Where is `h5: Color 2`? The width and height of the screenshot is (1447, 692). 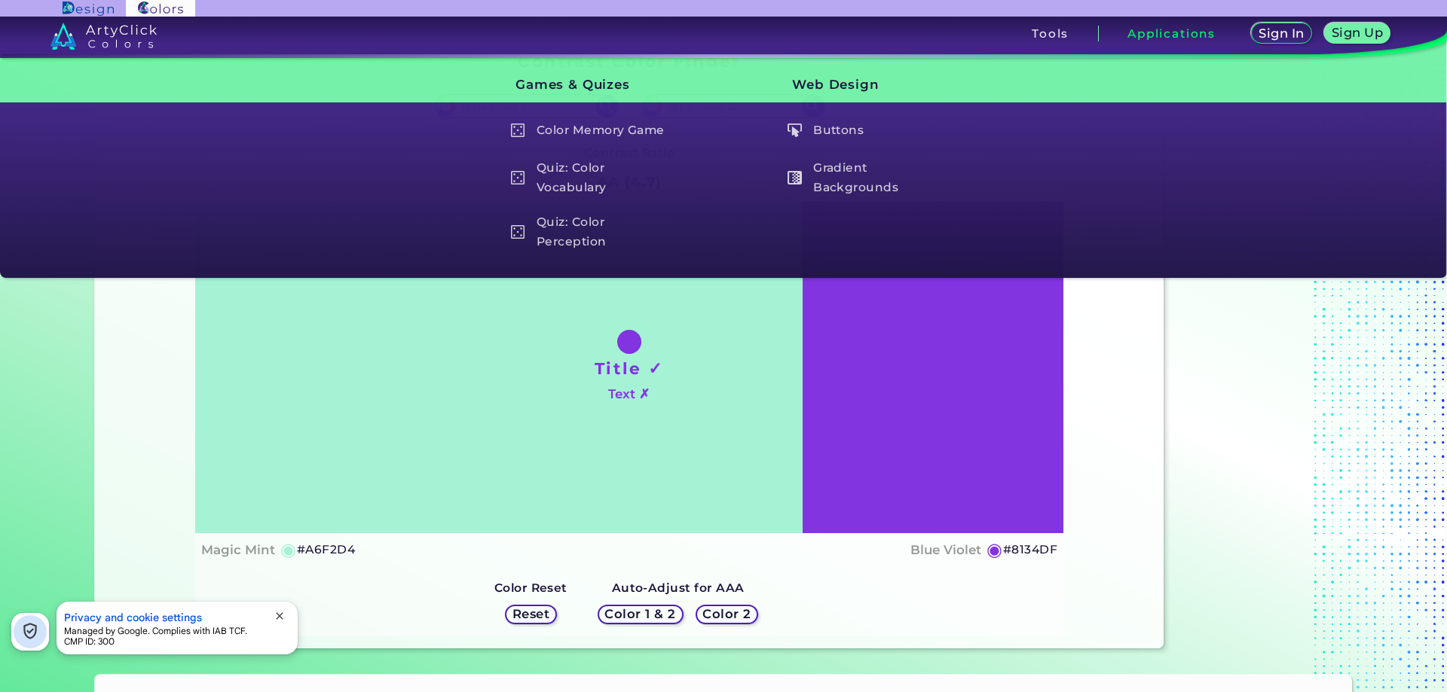
h5: Color 2 is located at coordinates (726, 614).